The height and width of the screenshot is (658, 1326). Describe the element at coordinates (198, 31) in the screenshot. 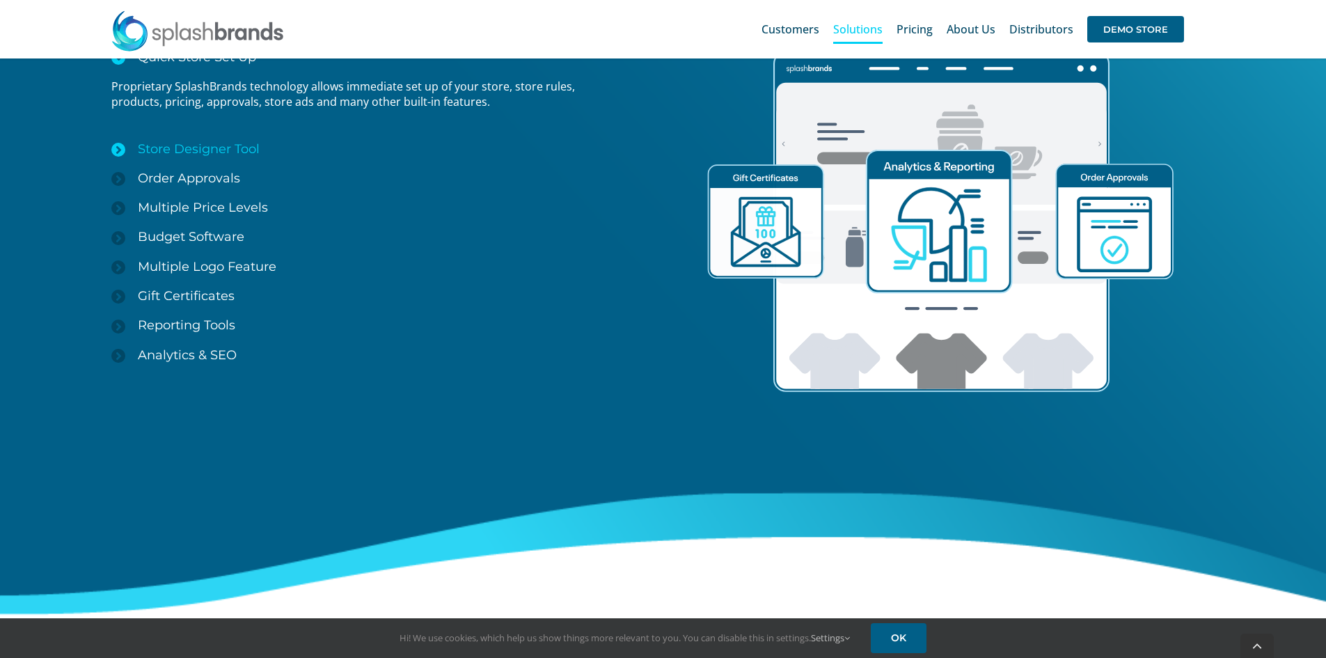

I see `img: SplashBrands.com Logo` at that location.